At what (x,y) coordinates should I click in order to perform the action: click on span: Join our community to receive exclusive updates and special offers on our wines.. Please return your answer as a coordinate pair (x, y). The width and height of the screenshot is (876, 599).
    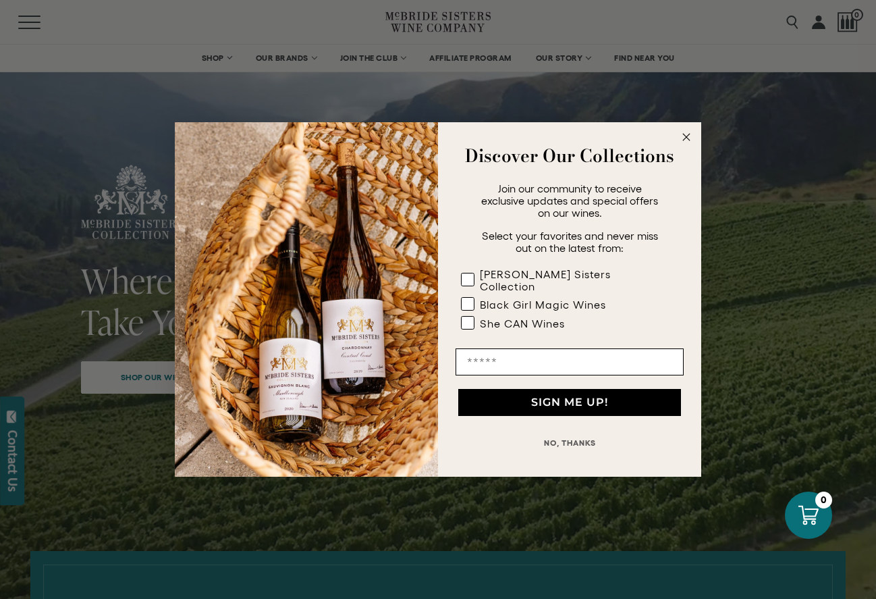
    Looking at the image, I should click on (570, 200).